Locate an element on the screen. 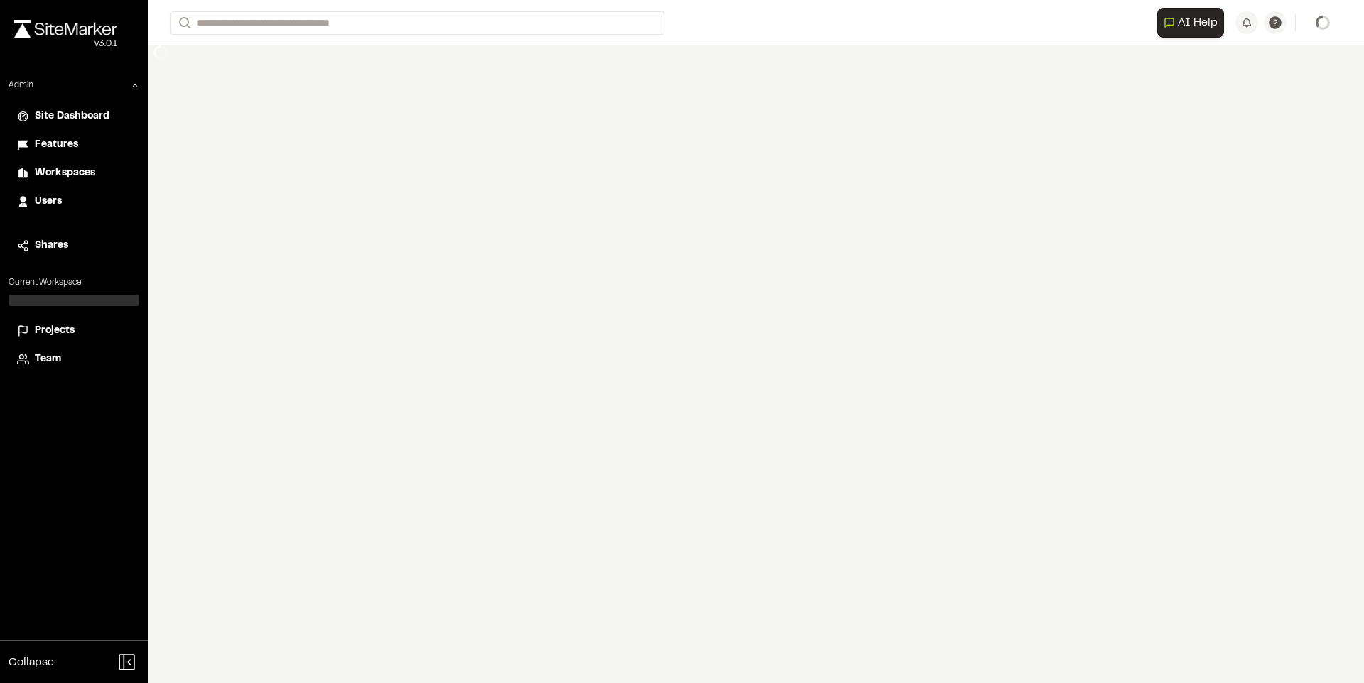  img: rebrand.png is located at coordinates (65, 28).